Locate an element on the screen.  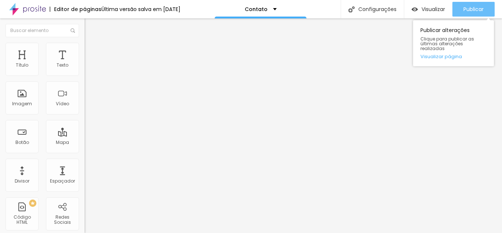
font: Vídeo is located at coordinates (63, 103).